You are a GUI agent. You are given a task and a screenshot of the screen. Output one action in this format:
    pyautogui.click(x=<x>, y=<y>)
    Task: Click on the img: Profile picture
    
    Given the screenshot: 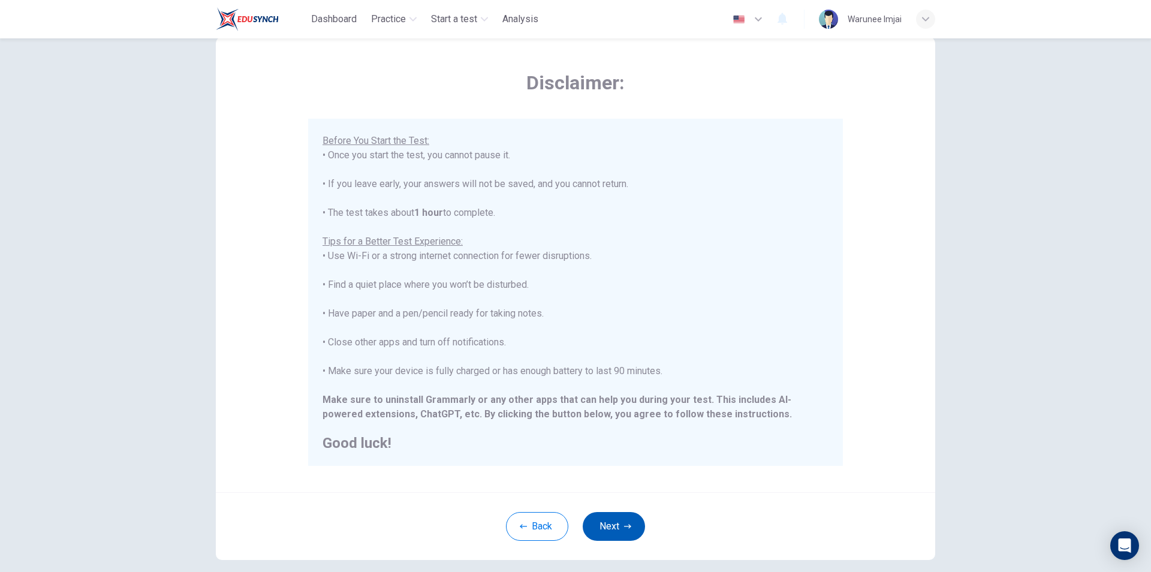 What is the action you would take?
    pyautogui.click(x=828, y=19)
    